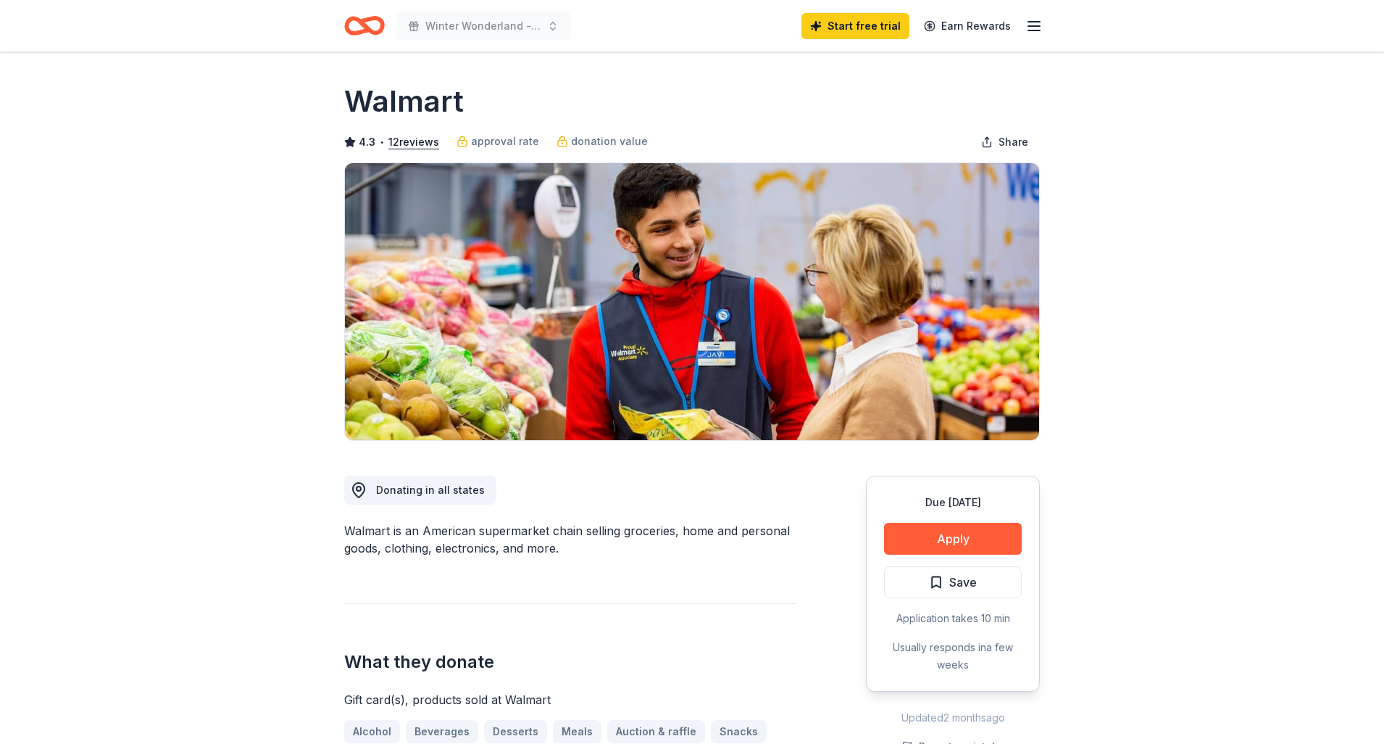  What do you see at coordinates (953, 618) in the screenshot?
I see `div: Application takes 10 min` at bounding box center [953, 618].